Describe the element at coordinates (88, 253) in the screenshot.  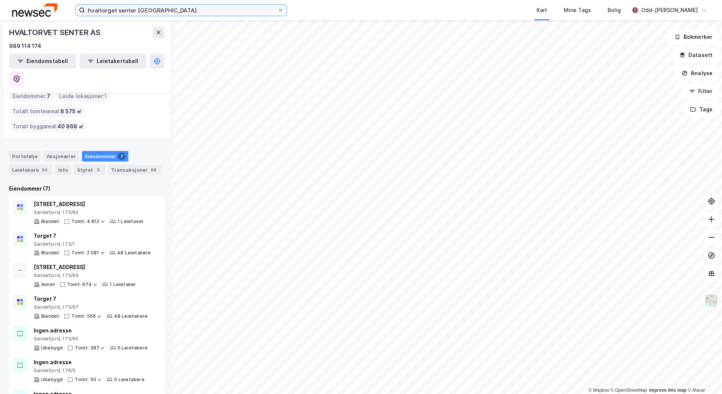
I see `div: Tomt: 2 081 ㎡` at that location.